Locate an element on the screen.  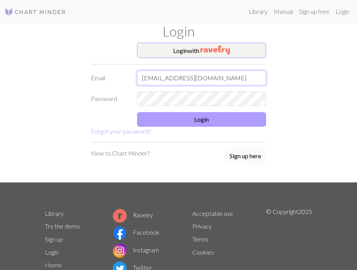
a: Acceptable use is located at coordinates (212, 213).